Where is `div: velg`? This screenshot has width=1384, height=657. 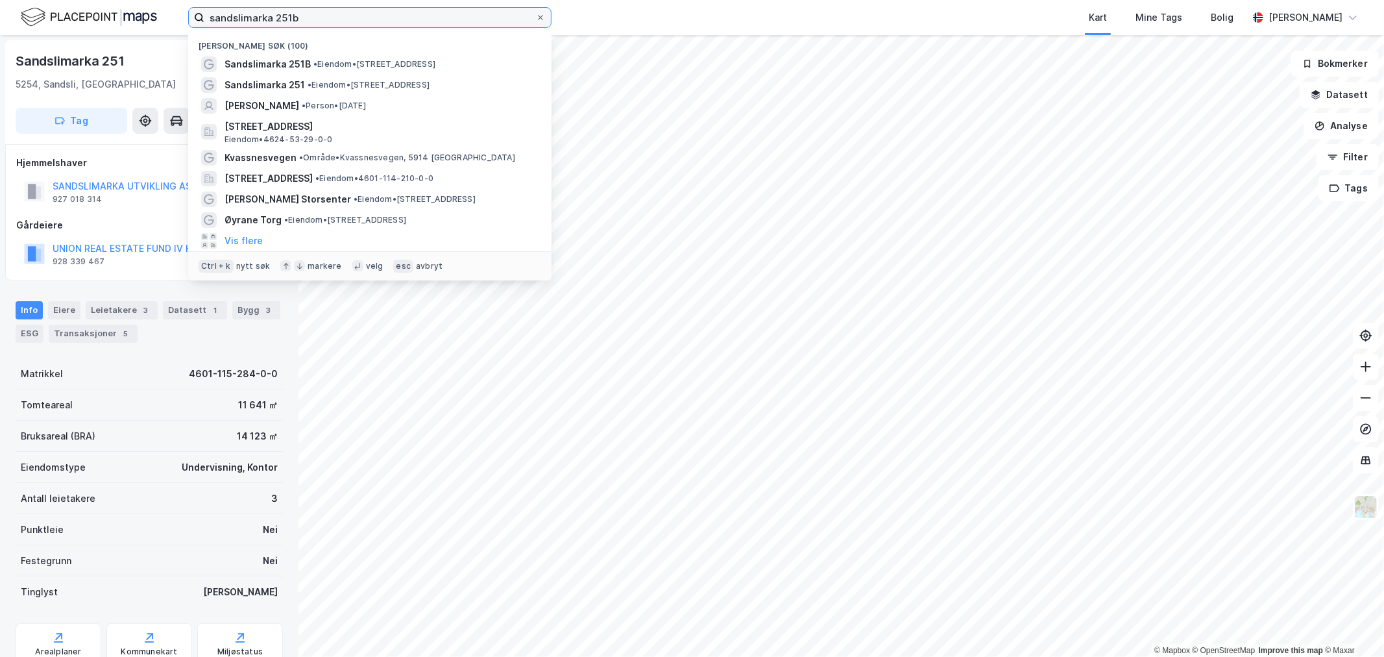 div: velg is located at coordinates (375, 266).